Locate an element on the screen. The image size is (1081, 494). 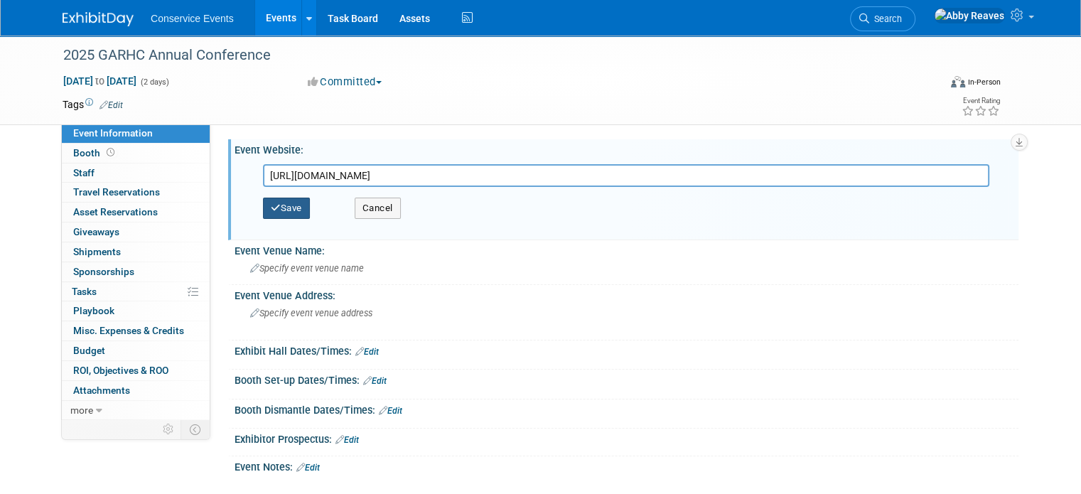
a: Misc. Expenses & Credits is located at coordinates (136, 331).